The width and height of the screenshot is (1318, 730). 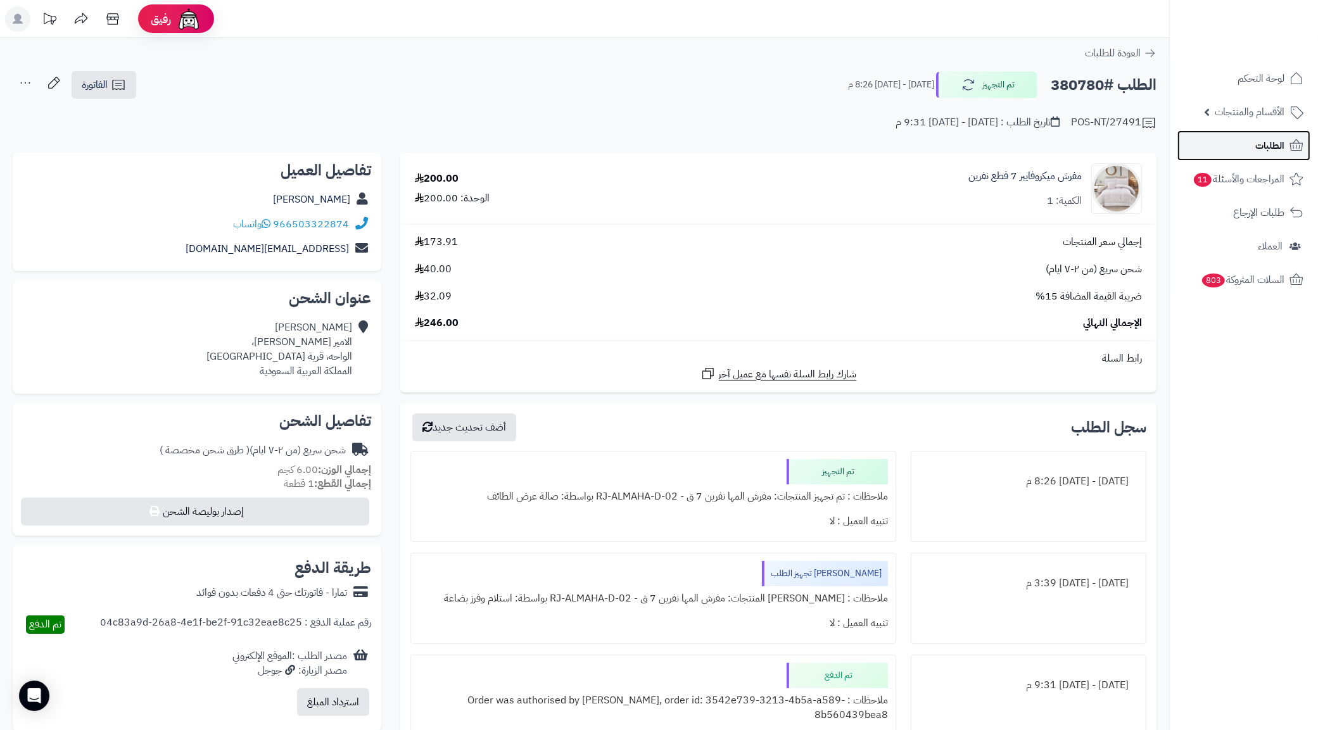 What do you see at coordinates (452, 198) in the screenshot?
I see `div: الوحدة: 200.00` at bounding box center [452, 198].